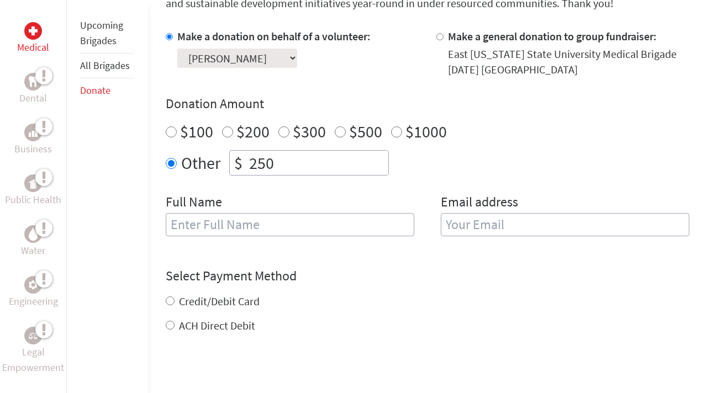 The image size is (707, 393). Describe the element at coordinates (274, 36) in the screenshot. I see `label: Make a donation on behalf of a volunteer:` at that location.